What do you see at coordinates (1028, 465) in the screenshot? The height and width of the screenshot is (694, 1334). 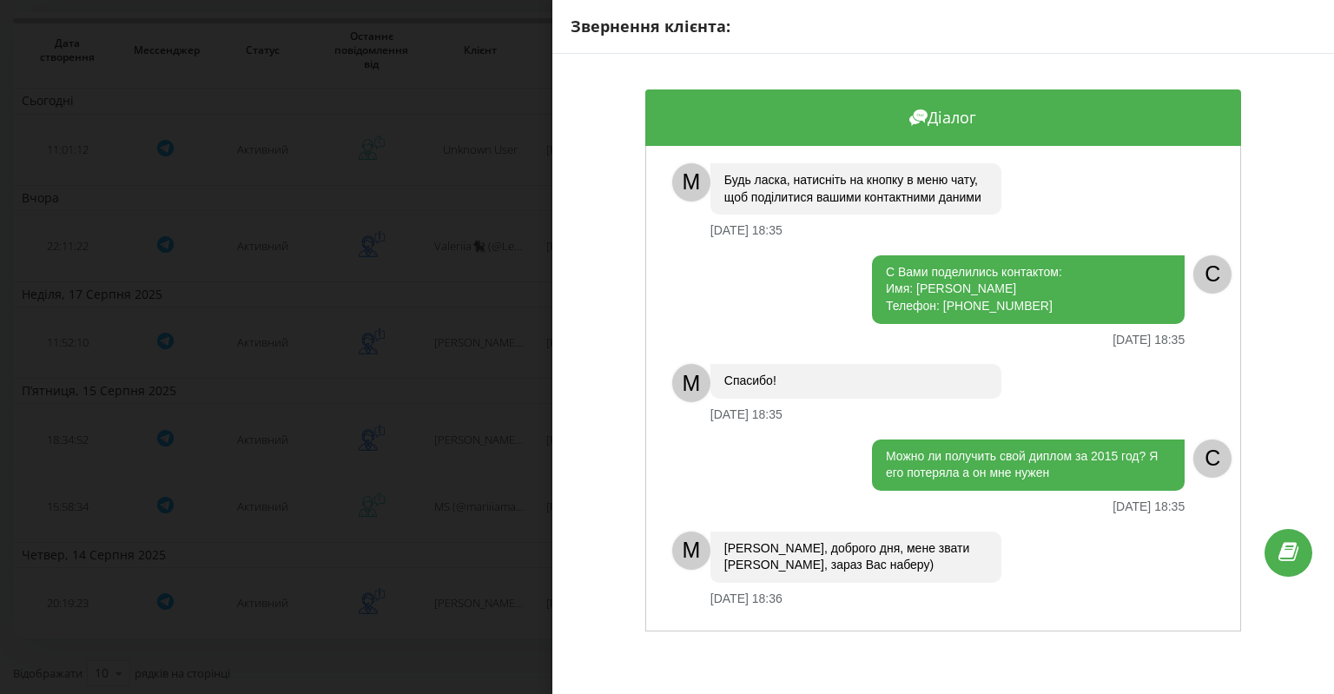 I see `div: Можно ли получить свой диплом за 2015 год? Я его потеряла а он мне нужен` at bounding box center [1028, 465].